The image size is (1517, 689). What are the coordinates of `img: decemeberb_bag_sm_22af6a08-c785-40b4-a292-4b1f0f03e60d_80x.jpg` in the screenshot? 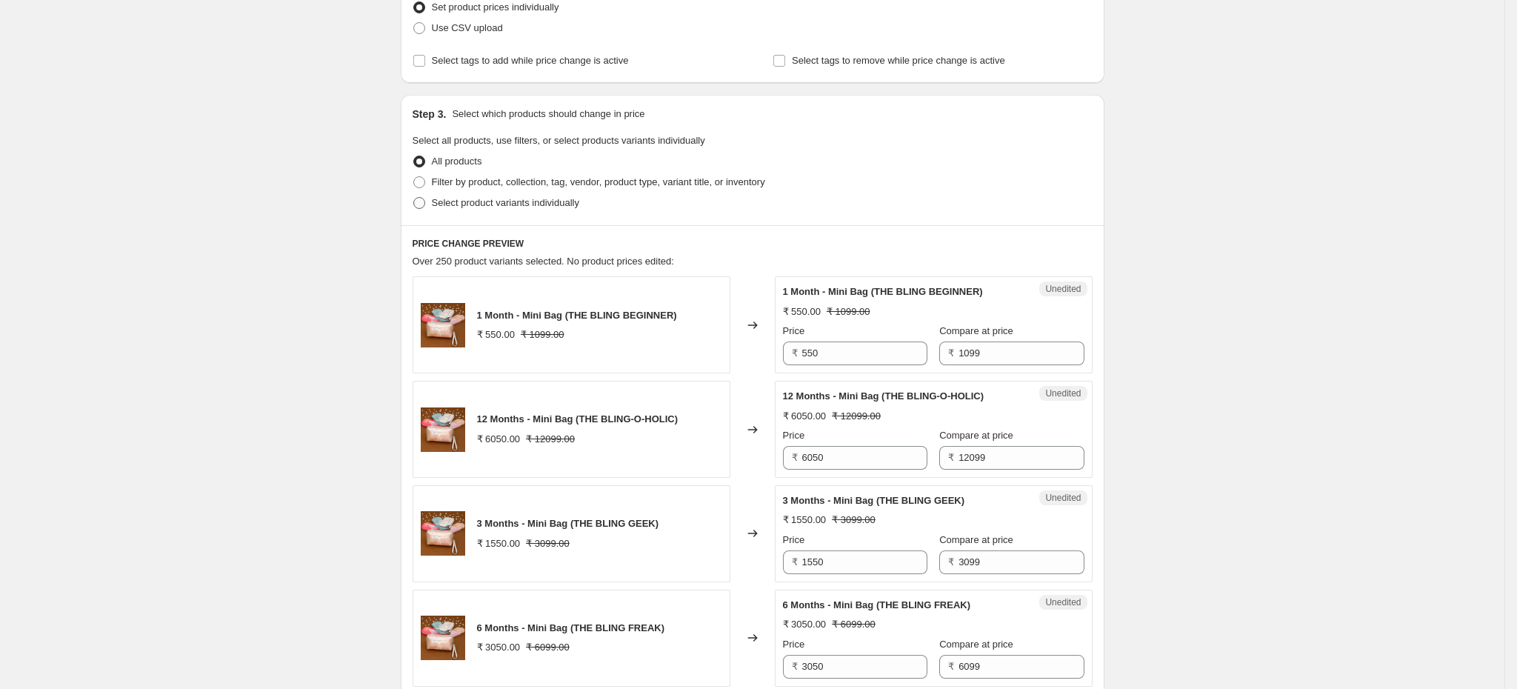 It's located at (443, 430).